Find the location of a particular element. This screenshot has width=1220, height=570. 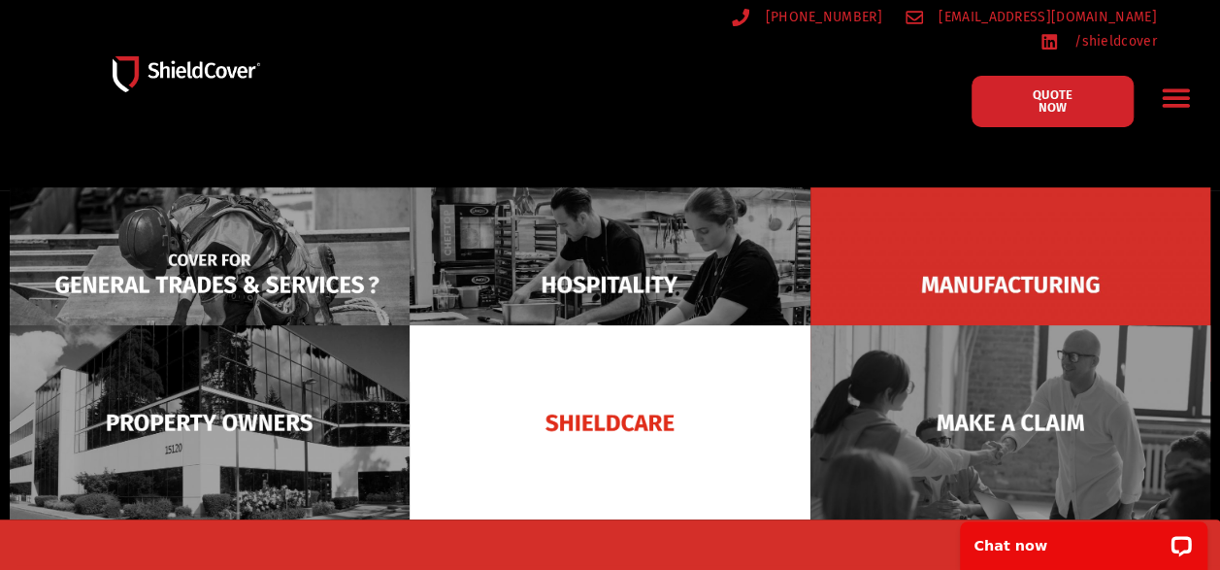

p: Chat now is located at coordinates (123, 37).